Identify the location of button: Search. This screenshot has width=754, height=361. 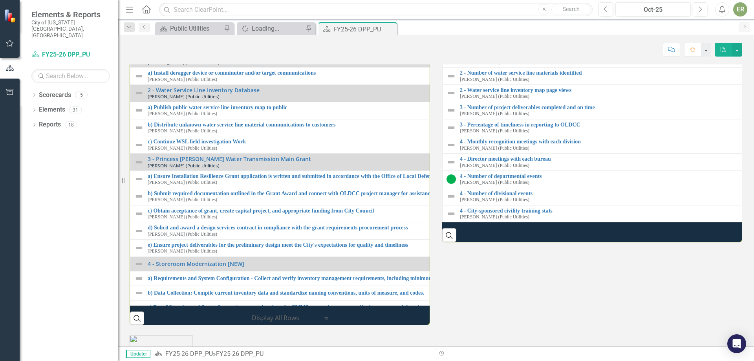
(571, 9).